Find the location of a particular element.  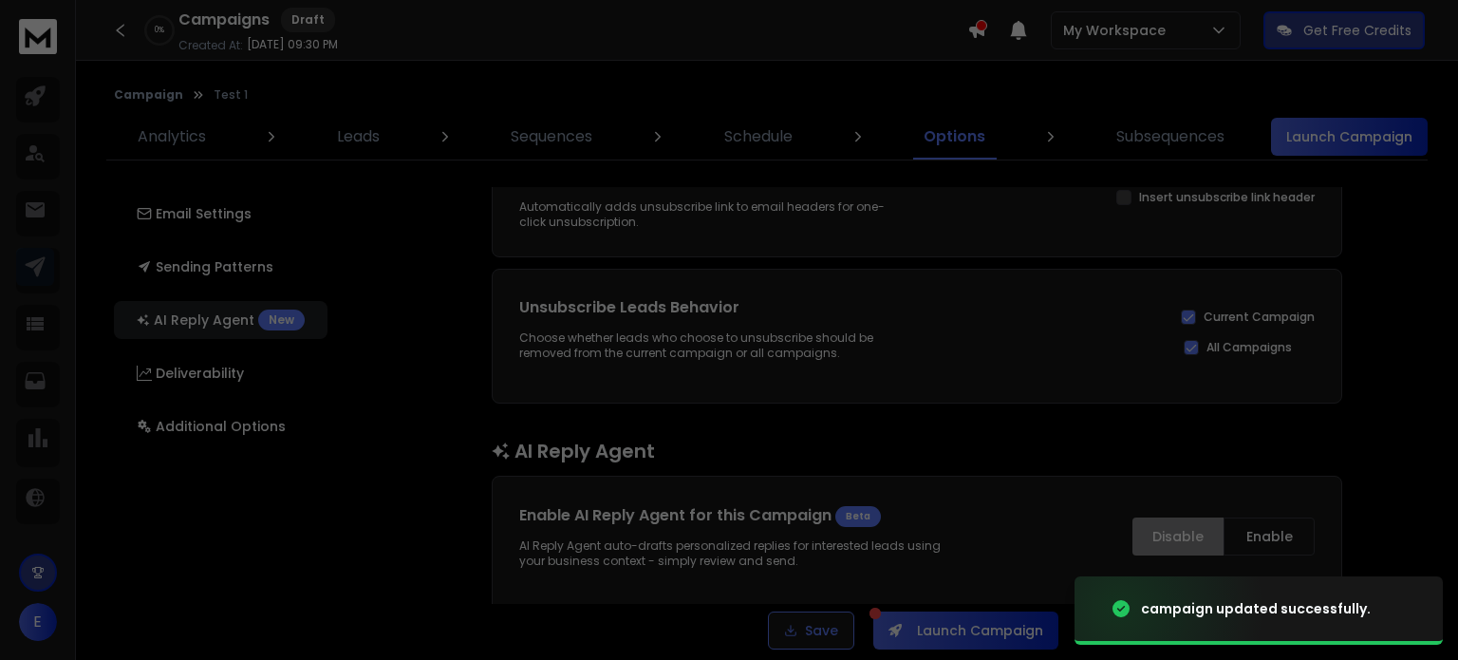

span: Help is located at coordinates (316, 538).